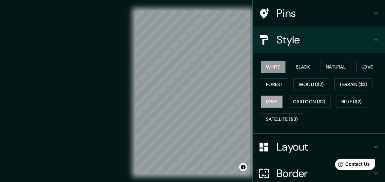  What do you see at coordinates (193, 92) in the screenshot?
I see `canvas: Map` at bounding box center [193, 92].